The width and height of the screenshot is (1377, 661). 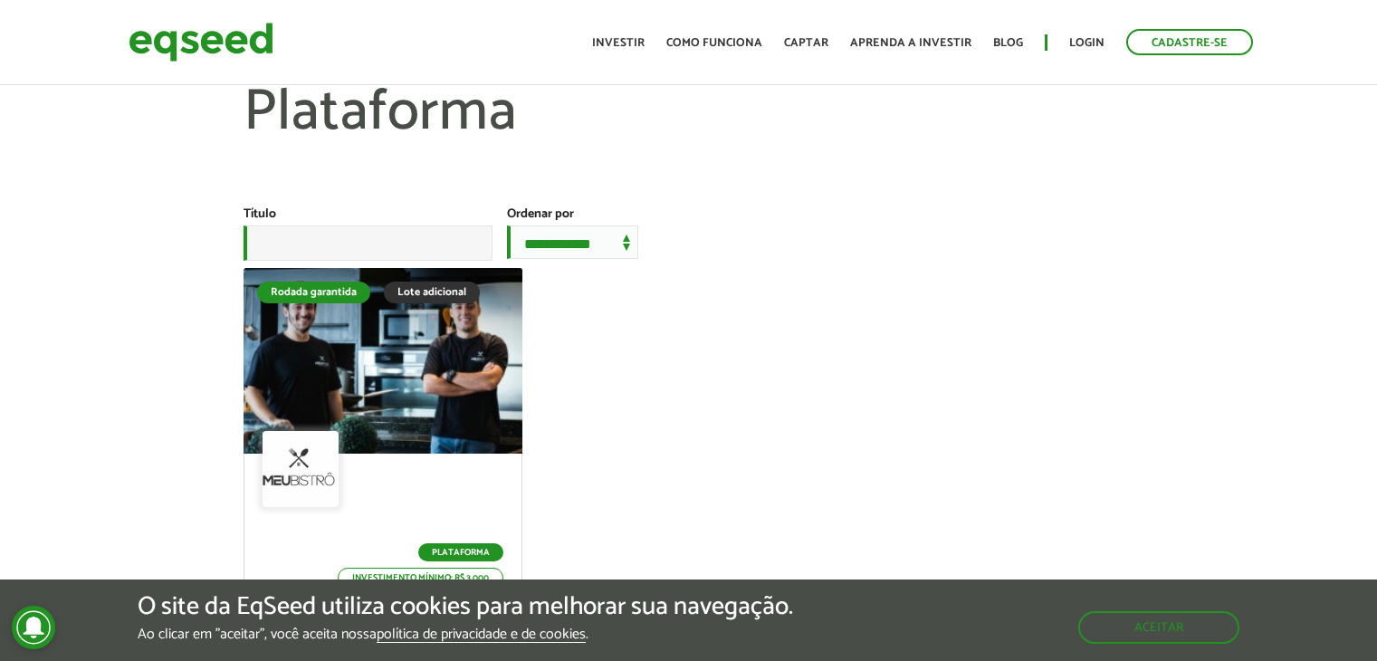 I want to click on div: Lote adicional, so click(x=432, y=292).